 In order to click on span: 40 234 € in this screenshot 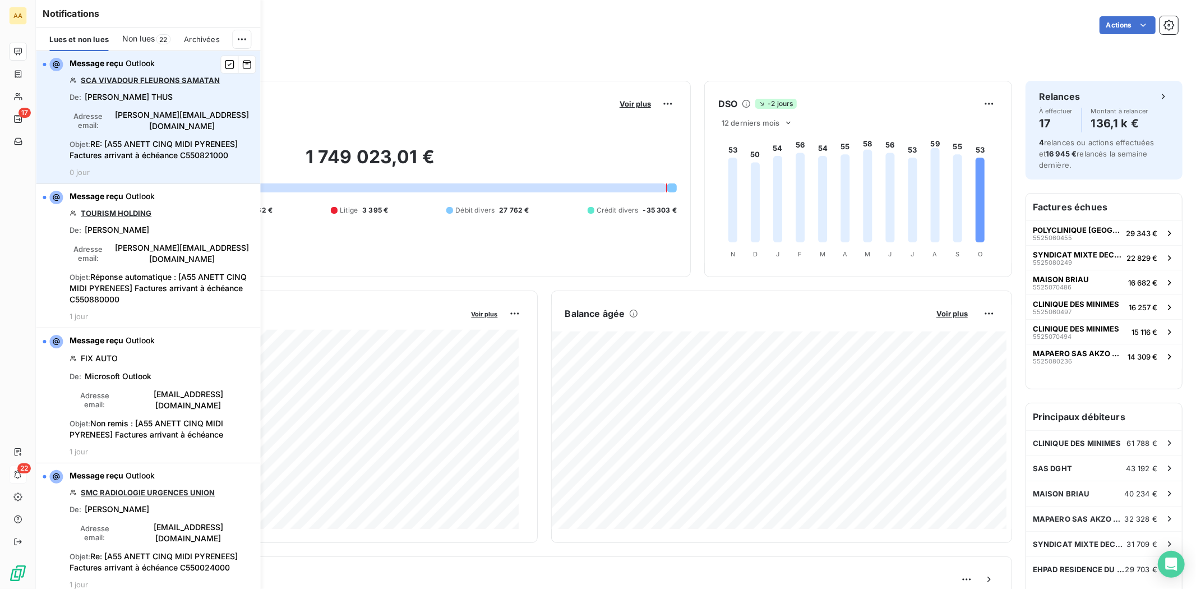, I will do `click(1141, 494)`.